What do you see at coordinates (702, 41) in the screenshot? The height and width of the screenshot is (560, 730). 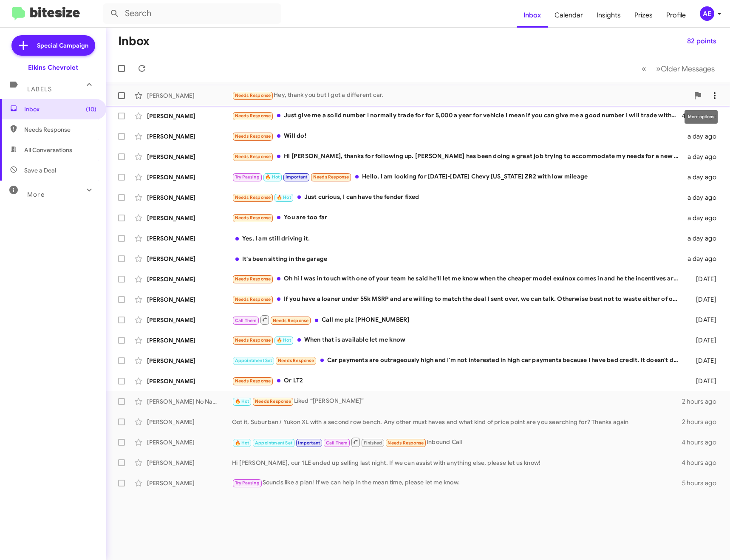 I see `span: 82 points` at bounding box center [702, 41].